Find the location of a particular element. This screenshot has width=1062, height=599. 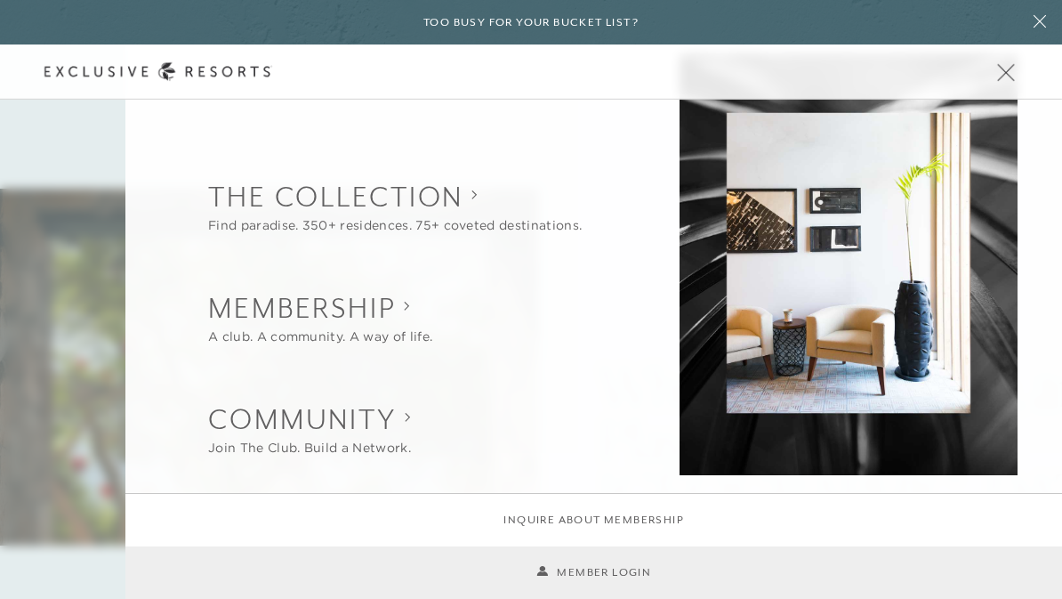

button: Open navigation is located at coordinates (1006, 72).